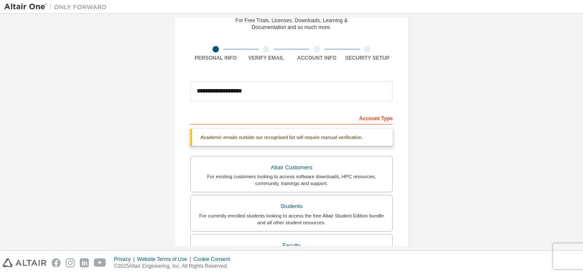  I want to click on img: Altair One, so click(58, 7).